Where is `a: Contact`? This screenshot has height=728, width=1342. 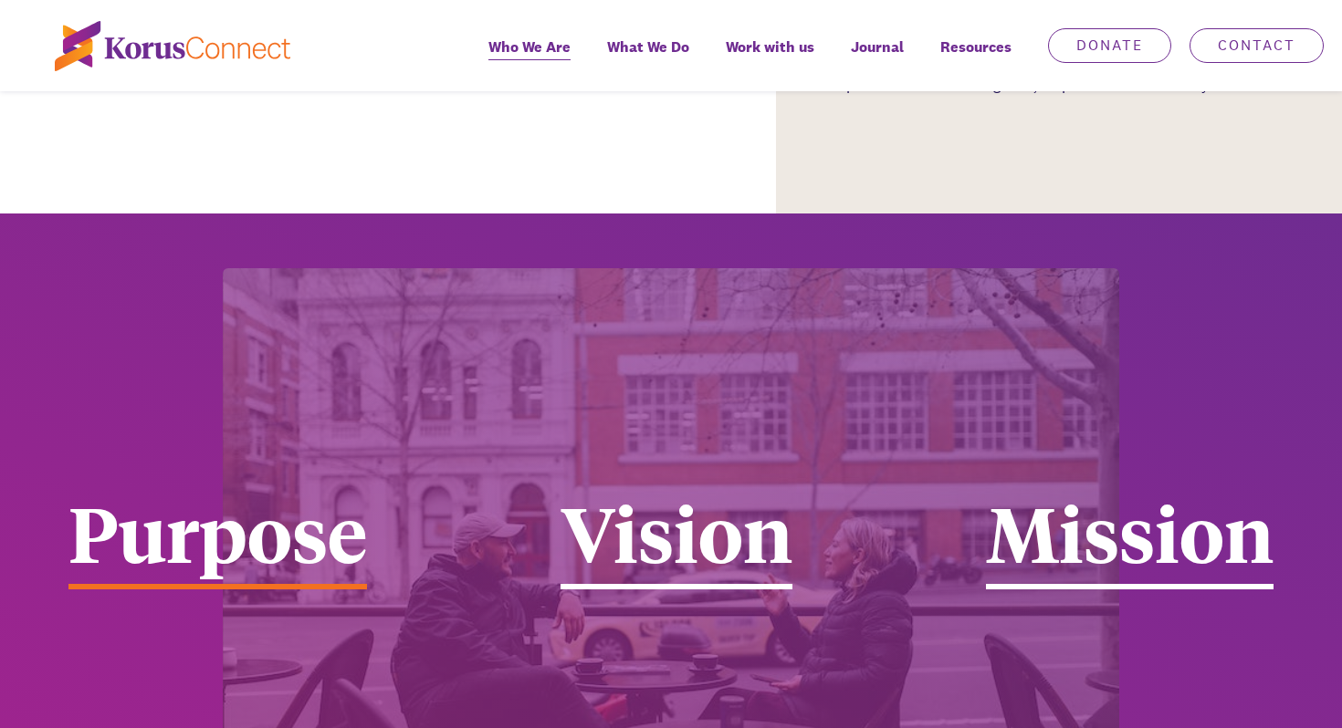
a: Contact is located at coordinates (1256, 46).